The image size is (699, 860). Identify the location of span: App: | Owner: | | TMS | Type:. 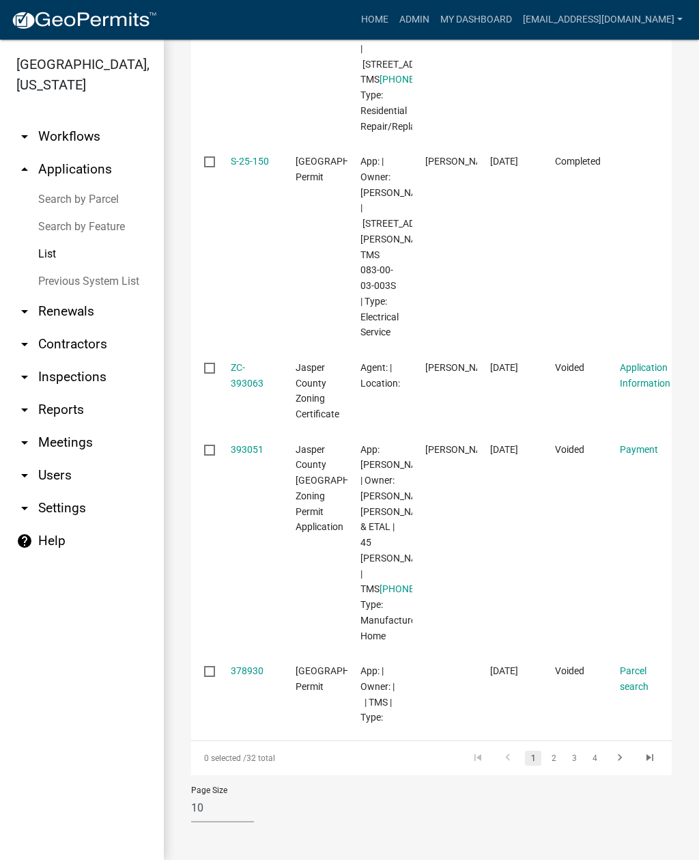
(378, 694).